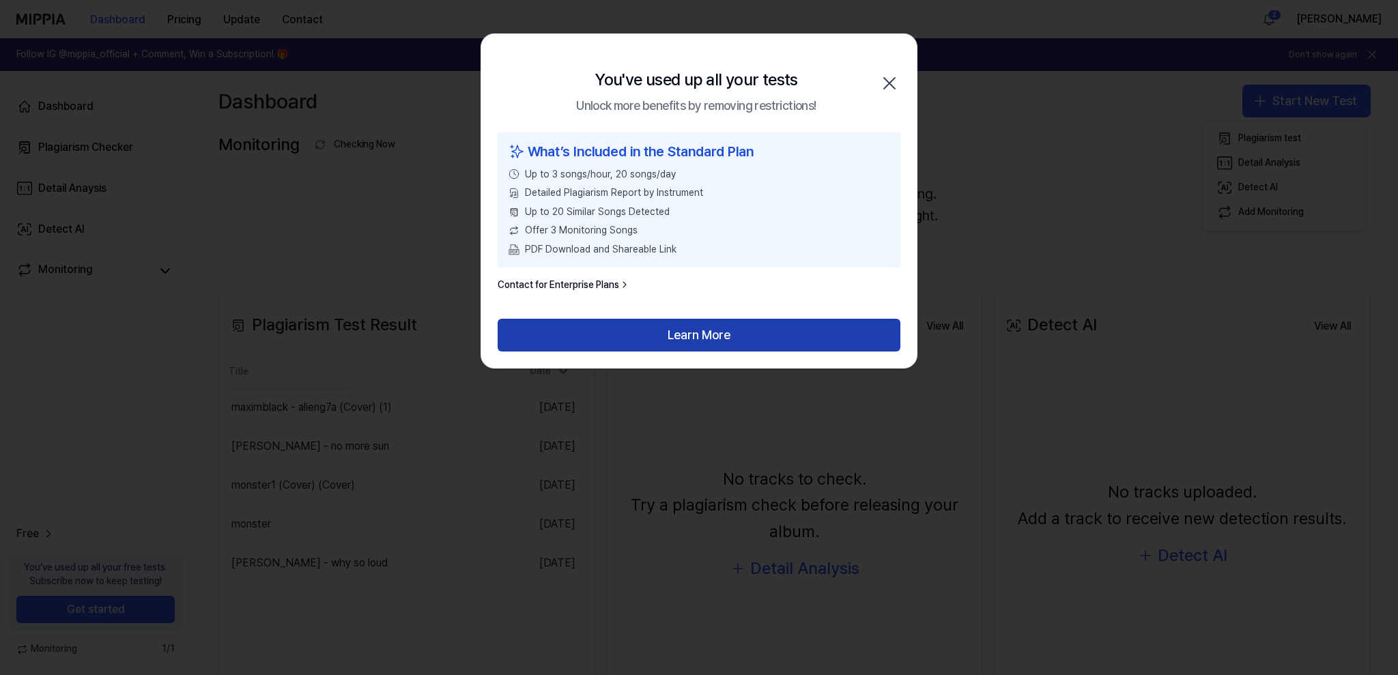 This screenshot has width=1398, height=675. What do you see at coordinates (696, 106) in the screenshot?
I see `div: Unlock more benefits by removing restrictions!` at bounding box center [696, 106].